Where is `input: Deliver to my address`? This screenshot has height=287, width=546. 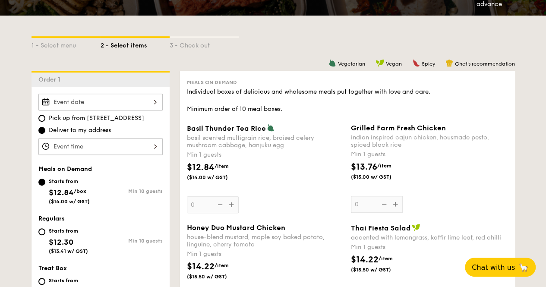 input: Deliver to my address is located at coordinates (42, 130).